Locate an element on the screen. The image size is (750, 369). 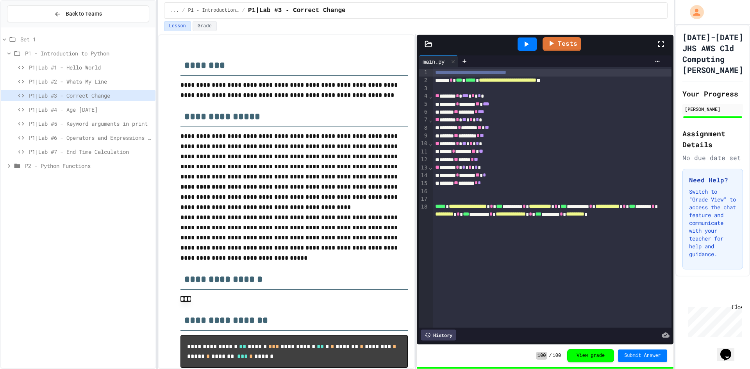
span: Submit Answer is located at coordinates (642, 356).